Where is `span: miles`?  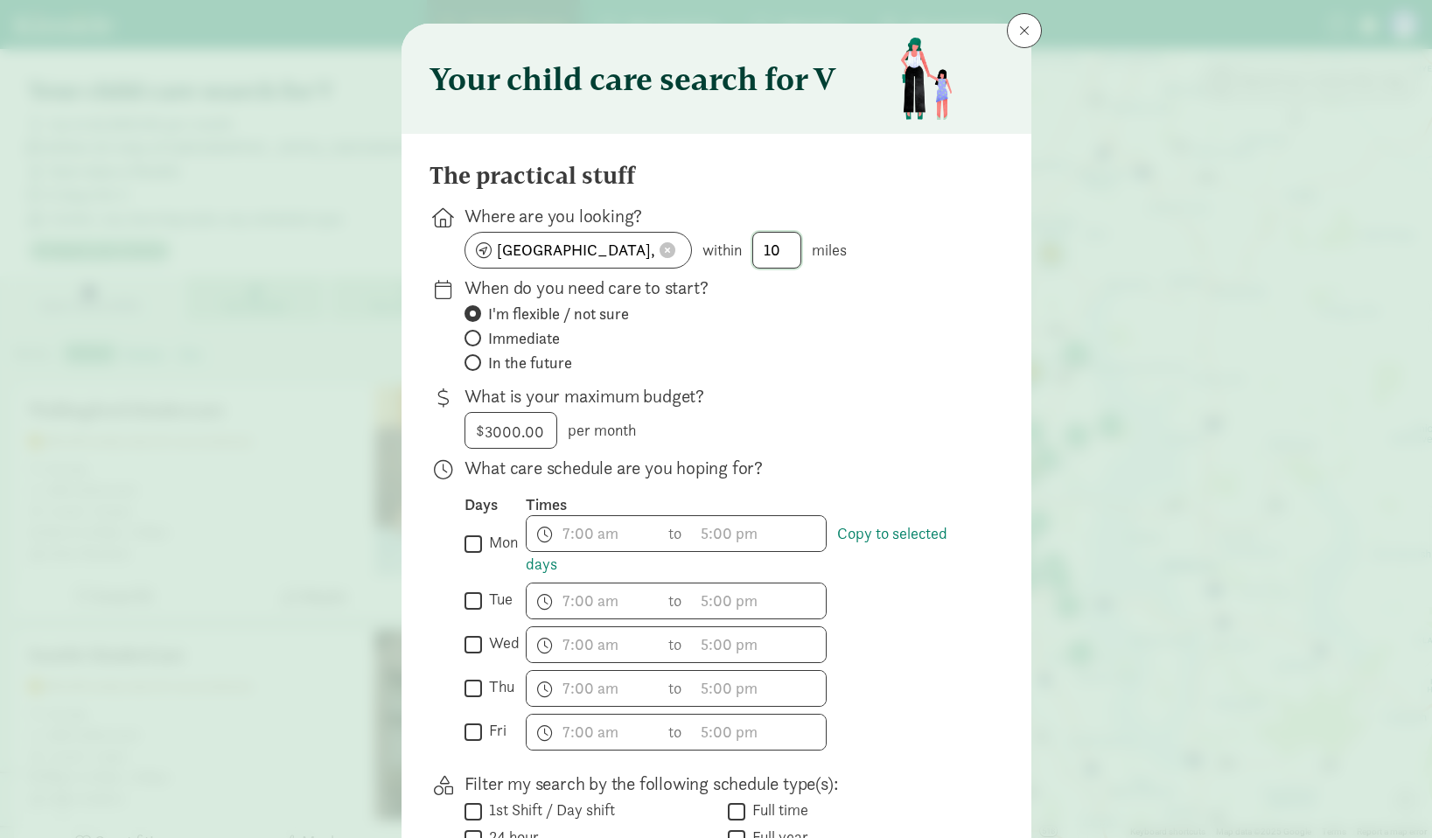 span: miles is located at coordinates (829, 249).